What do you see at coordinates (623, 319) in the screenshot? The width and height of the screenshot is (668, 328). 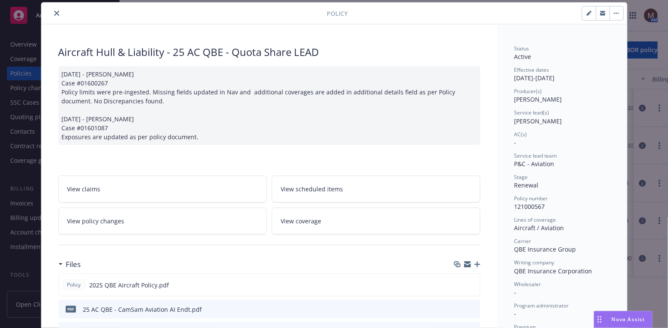 I see `button: Nova Assist` at bounding box center [623, 319].